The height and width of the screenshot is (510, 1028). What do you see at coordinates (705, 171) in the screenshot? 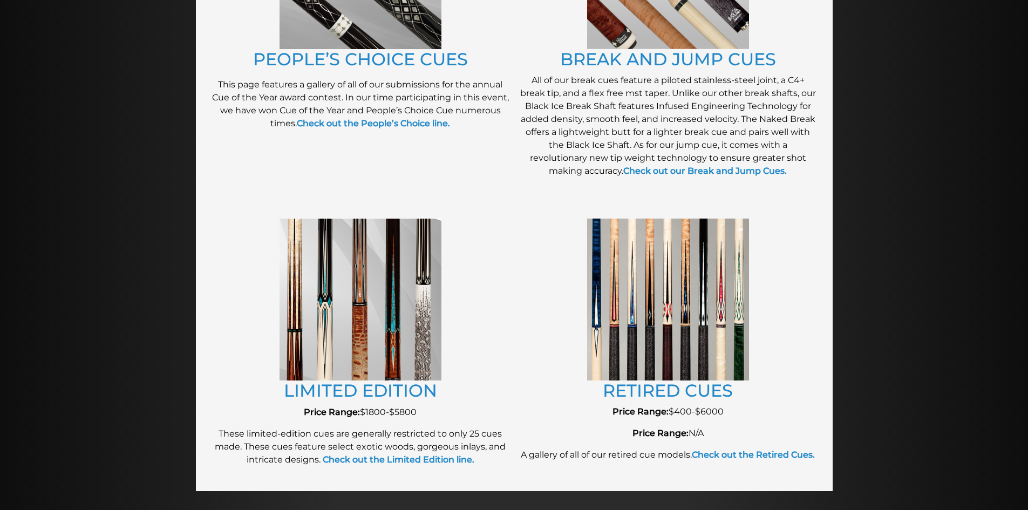
I see `strong: Check out our Break and Jump Cues.` at bounding box center [705, 171].